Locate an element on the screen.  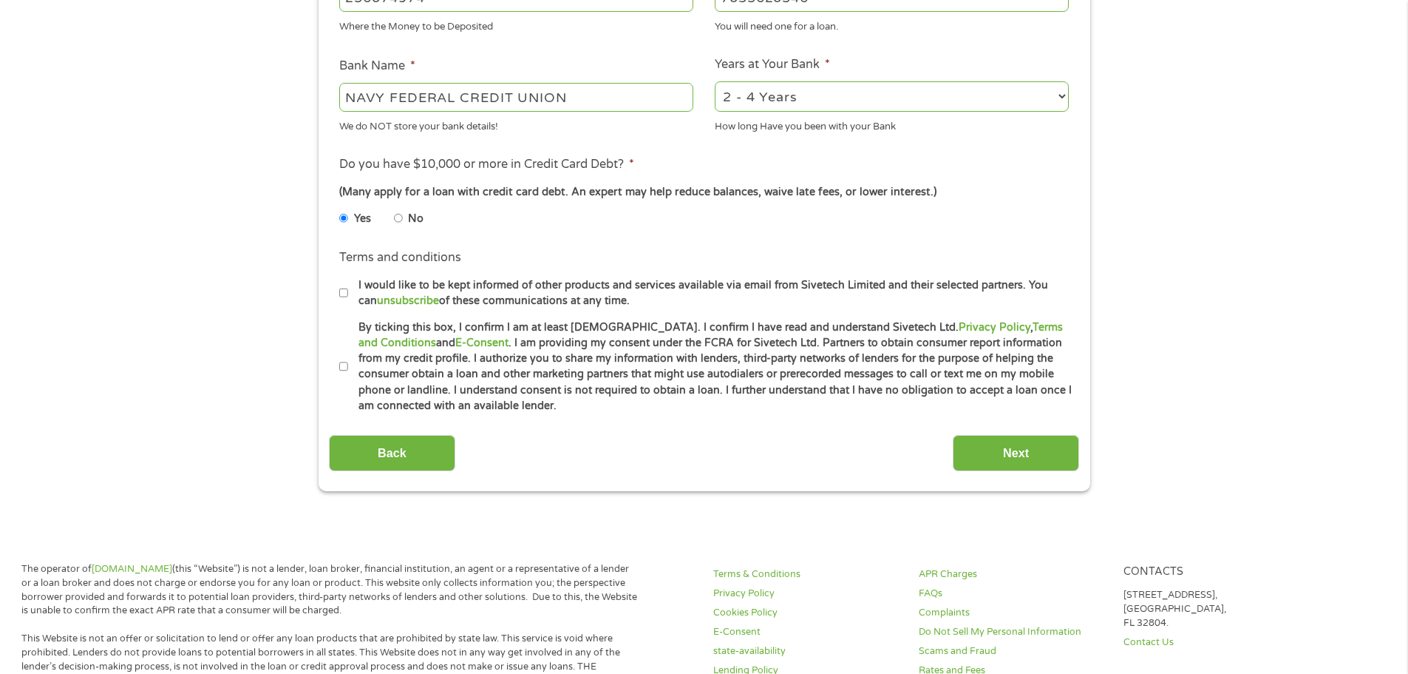
a: APR Charges is located at coordinates (1013, 574).